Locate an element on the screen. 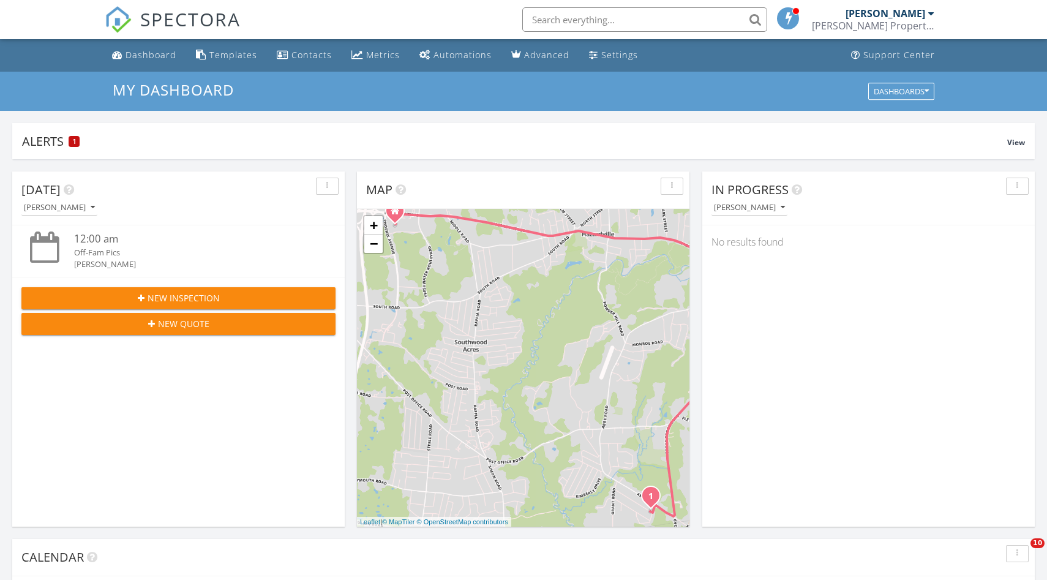 This screenshot has height=580, width=1047. div: Off-Fam Pics is located at coordinates (192, 252).